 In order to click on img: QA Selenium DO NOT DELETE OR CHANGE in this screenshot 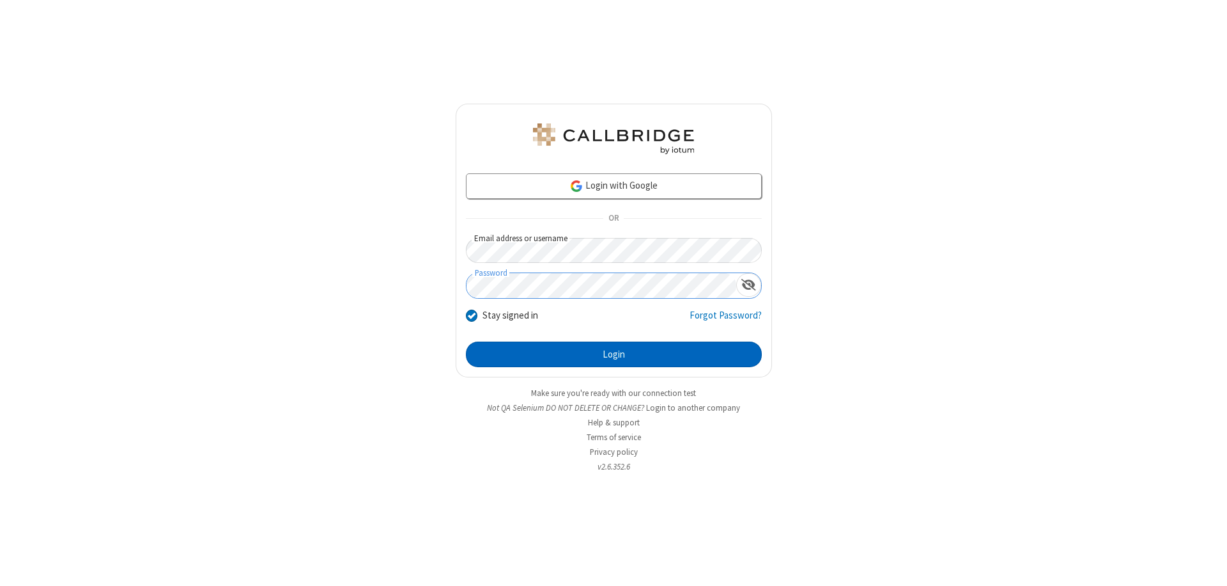, I will do `click(614, 139)`.